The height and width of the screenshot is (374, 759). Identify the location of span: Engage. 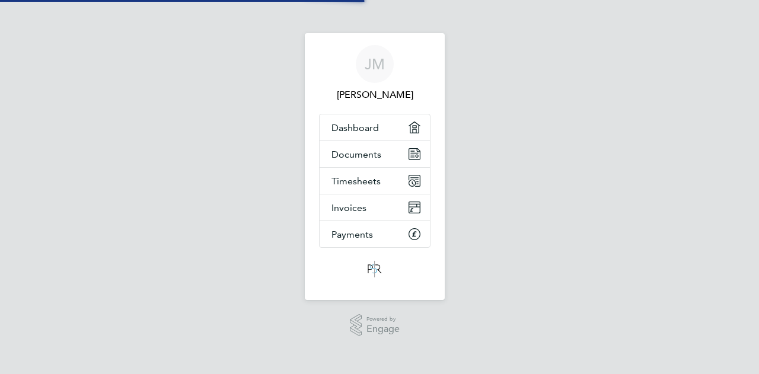
(383, 329).